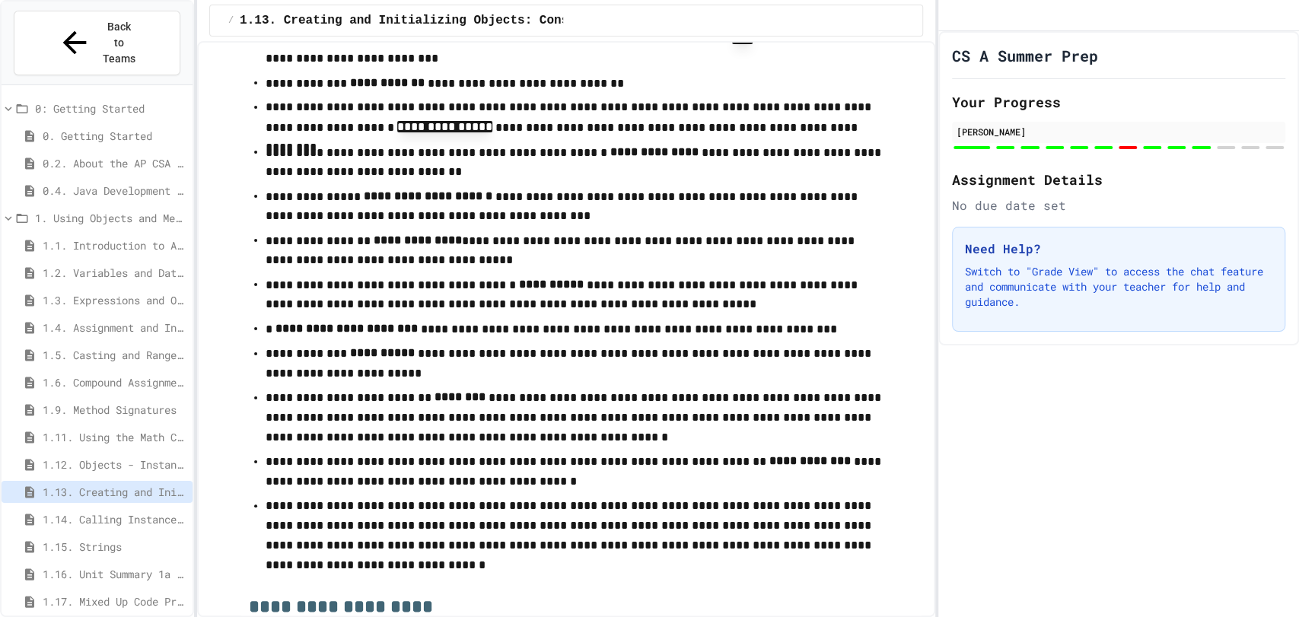  What do you see at coordinates (1119, 205) in the screenshot?
I see `div: No due date set` at bounding box center [1119, 205].